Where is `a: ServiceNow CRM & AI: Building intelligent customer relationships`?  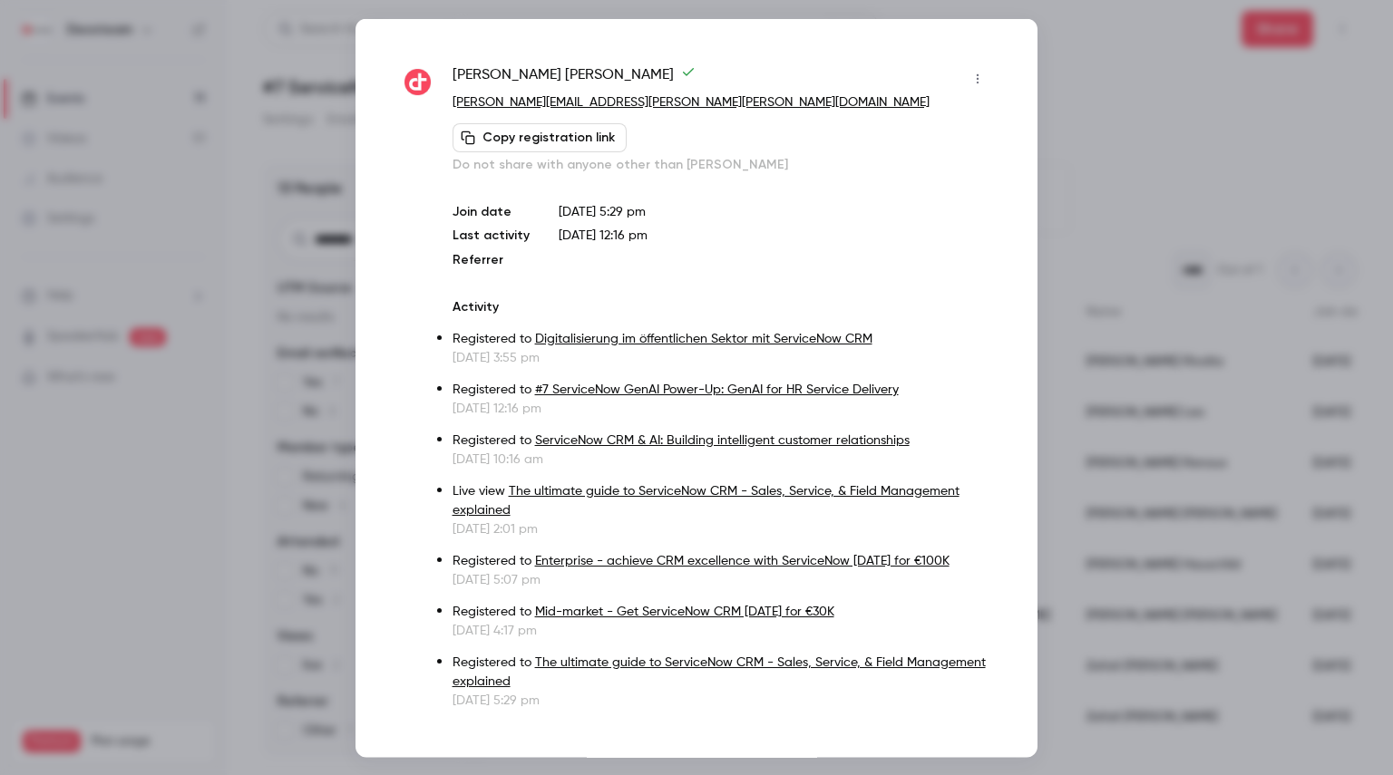 a: ServiceNow CRM & AI: Building intelligent customer relationships is located at coordinates (722, 440).